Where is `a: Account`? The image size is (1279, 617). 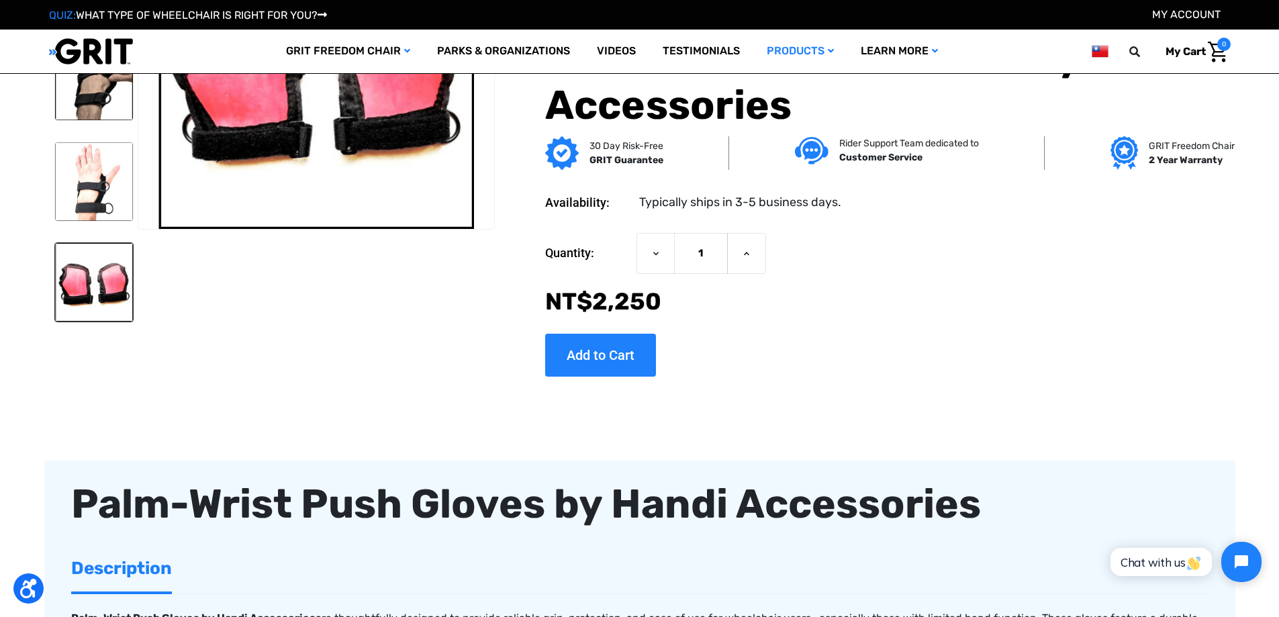 a: Account is located at coordinates (1187, 14).